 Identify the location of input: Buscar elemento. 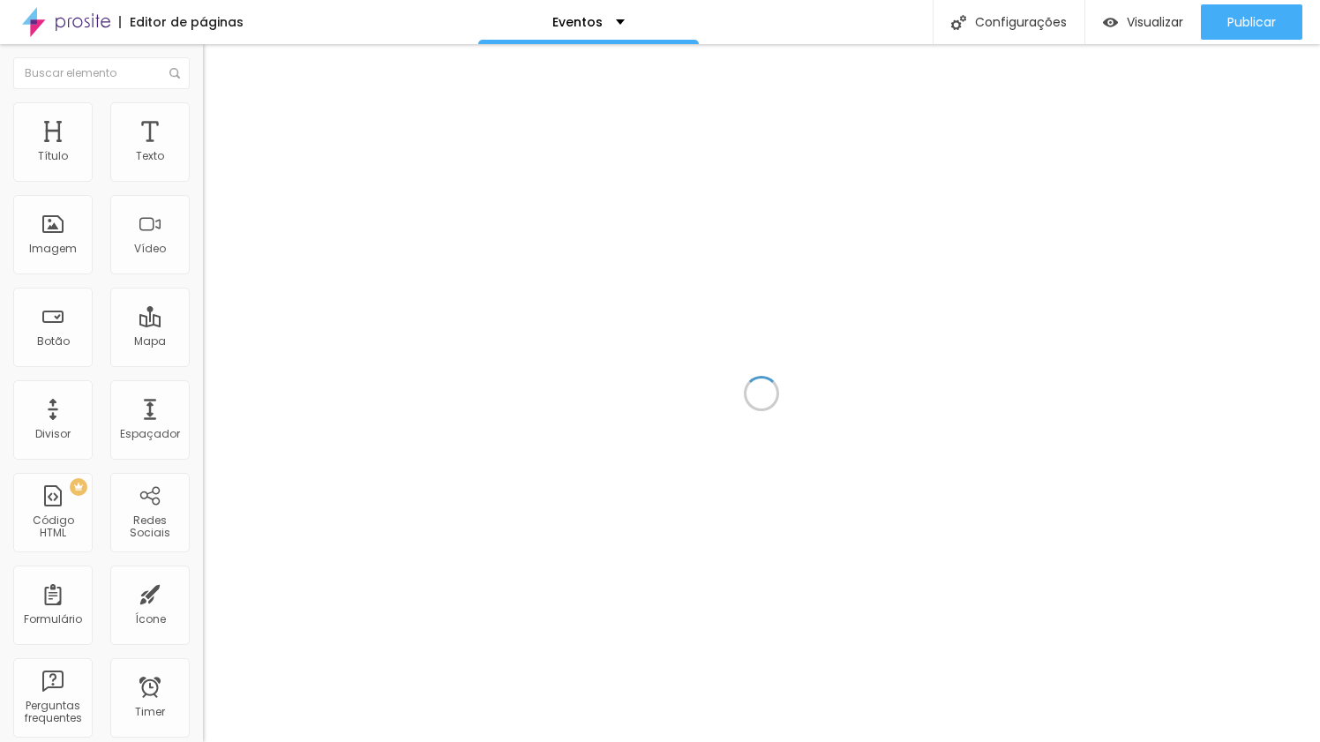
(101, 73).